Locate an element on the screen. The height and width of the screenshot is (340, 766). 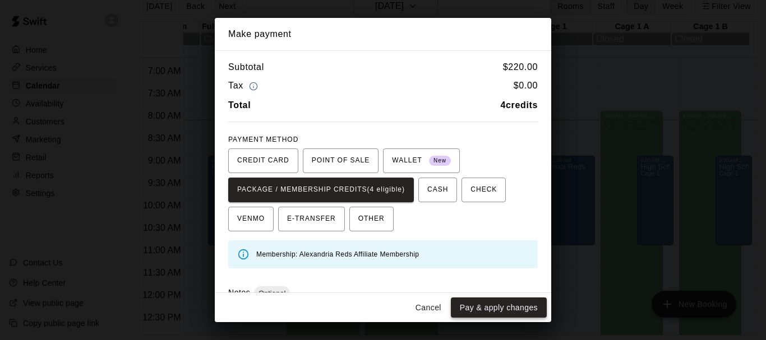
button: CREDIT CARD is located at coordinates (263, 161).